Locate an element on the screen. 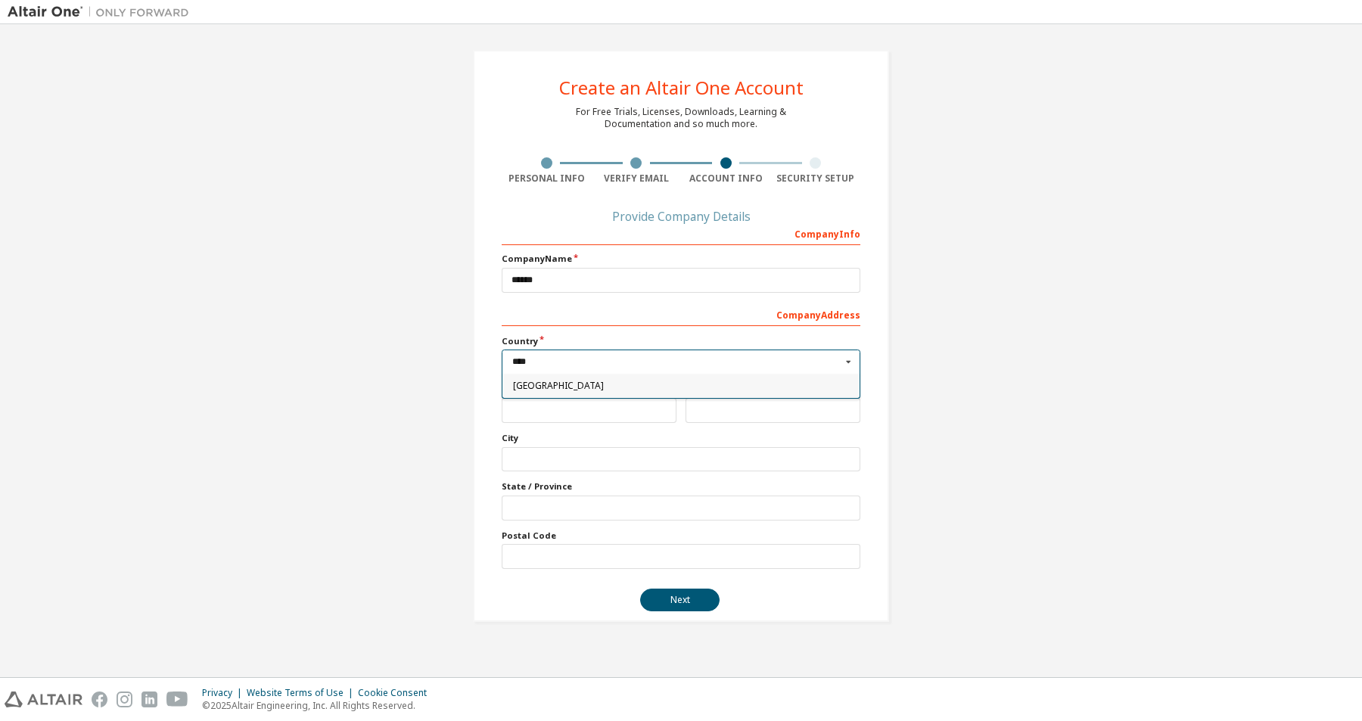 The height and width of the screenshot is (721, 1362). div: Website Terms of Use is located at coordinates (302, 693).